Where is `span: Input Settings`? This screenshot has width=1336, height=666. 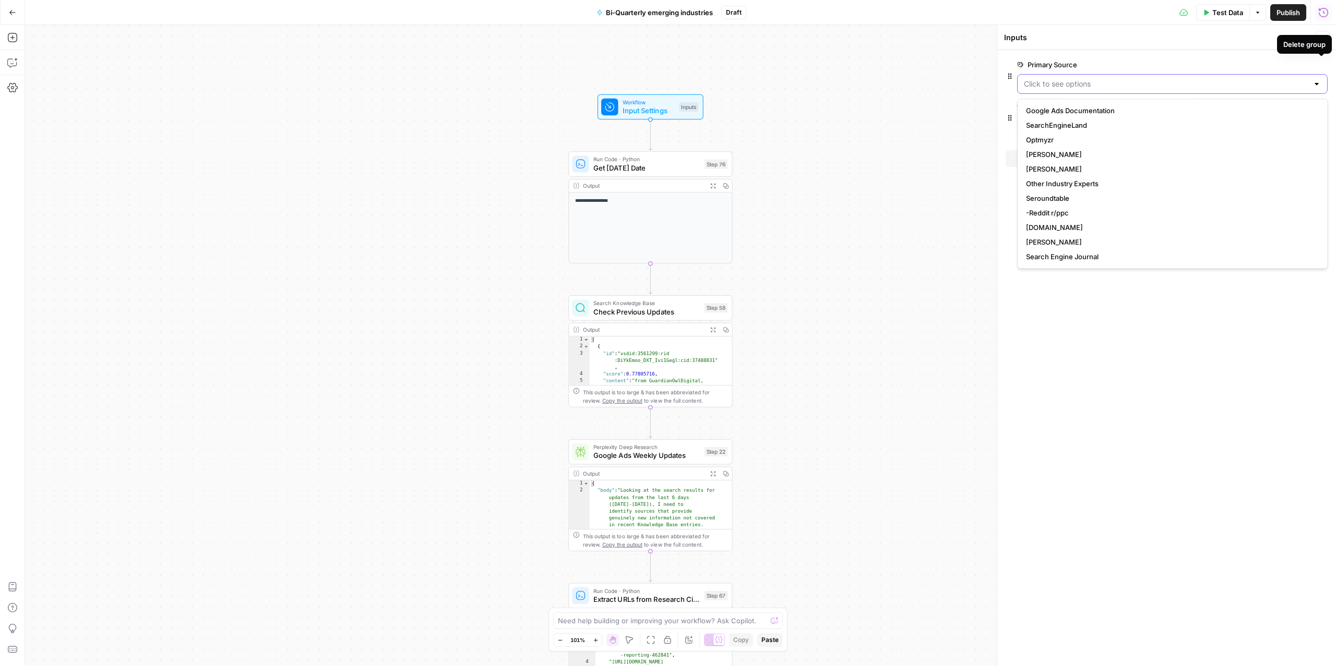
span: Input Settings is located at coordinates (649, 111).